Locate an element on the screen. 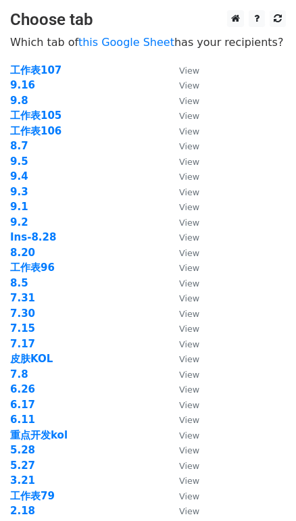 Image resolution: width=296 pixels, height=521 pixels. strong: 9.4 is located at coordinates (19, 176).